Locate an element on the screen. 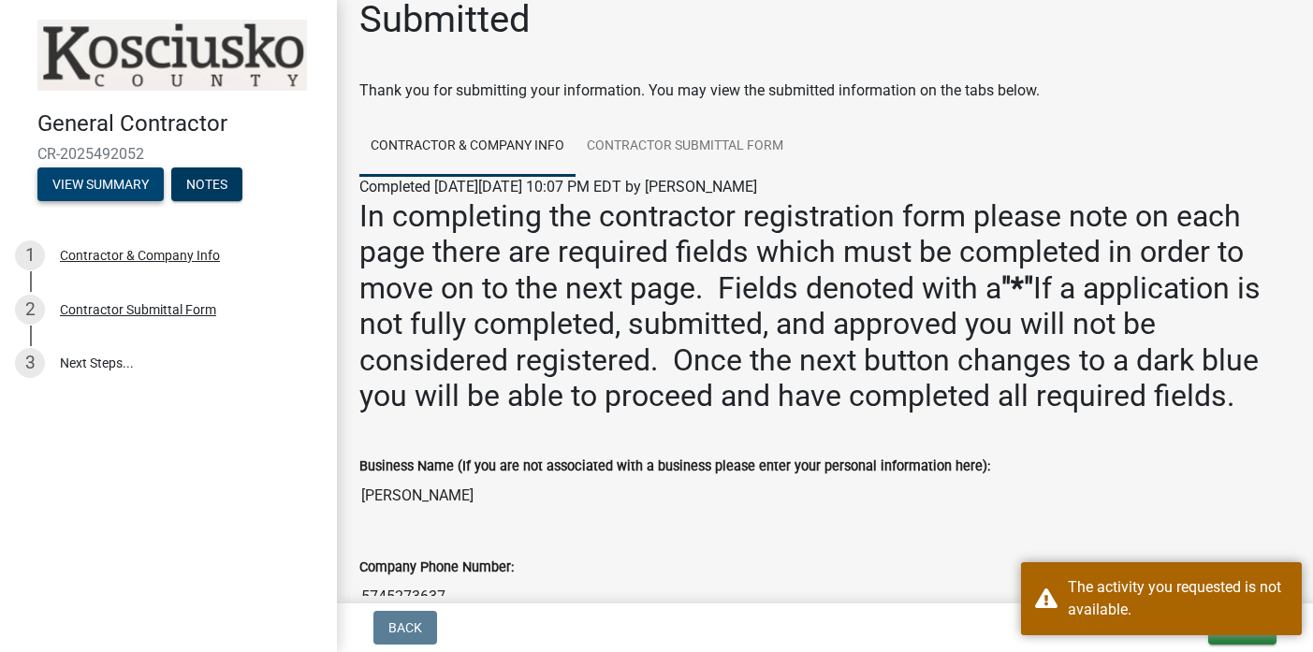  div: Contractor Submittal Form is located at coordinates (138, 310).